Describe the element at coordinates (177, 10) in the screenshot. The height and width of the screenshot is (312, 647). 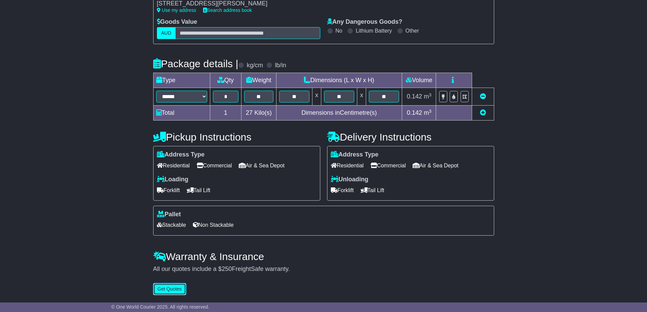
I see `a: Use my address` at that location.